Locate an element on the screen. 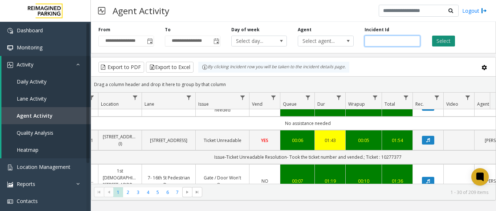  a: Queue Filter Menu is located at coordinates (308, 97).